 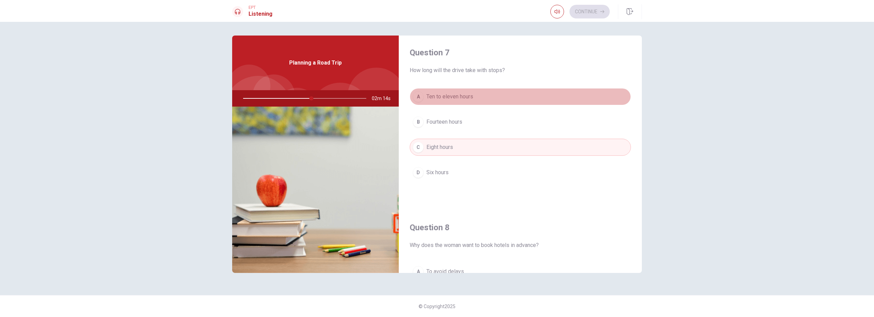 I want to click on span: 02m 14s, so click(x=384, y=98).